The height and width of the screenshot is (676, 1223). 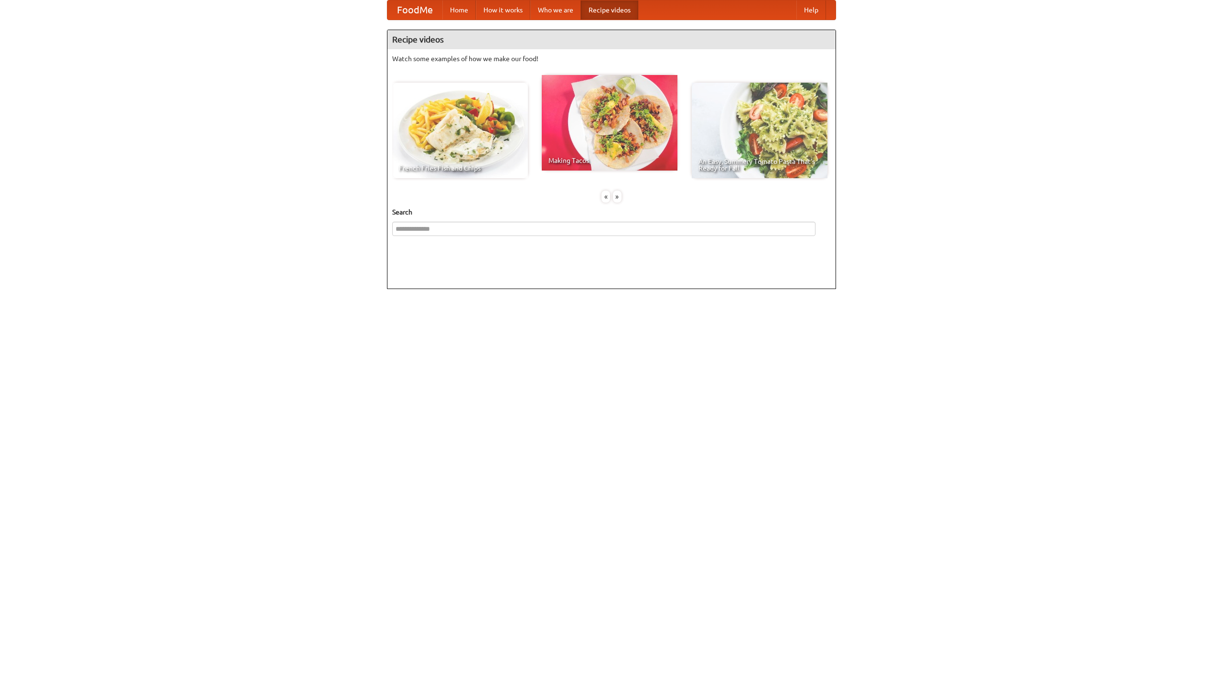 I want to click on a: Home, so click(x=459, y=10).